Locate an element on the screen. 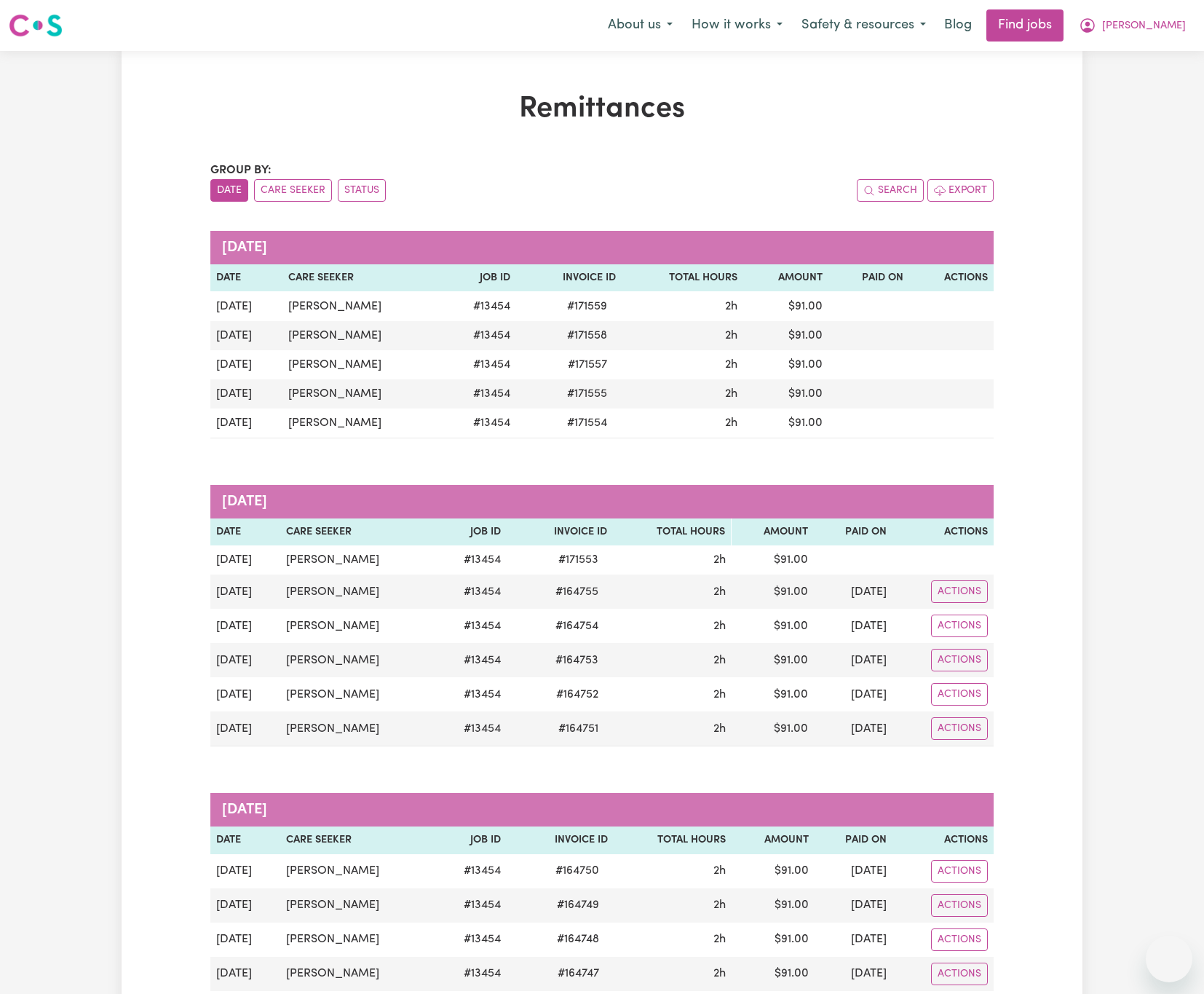 The height and width of the screenshot is (994, 1204). th: Job ID is located at coordinates (478, 278).